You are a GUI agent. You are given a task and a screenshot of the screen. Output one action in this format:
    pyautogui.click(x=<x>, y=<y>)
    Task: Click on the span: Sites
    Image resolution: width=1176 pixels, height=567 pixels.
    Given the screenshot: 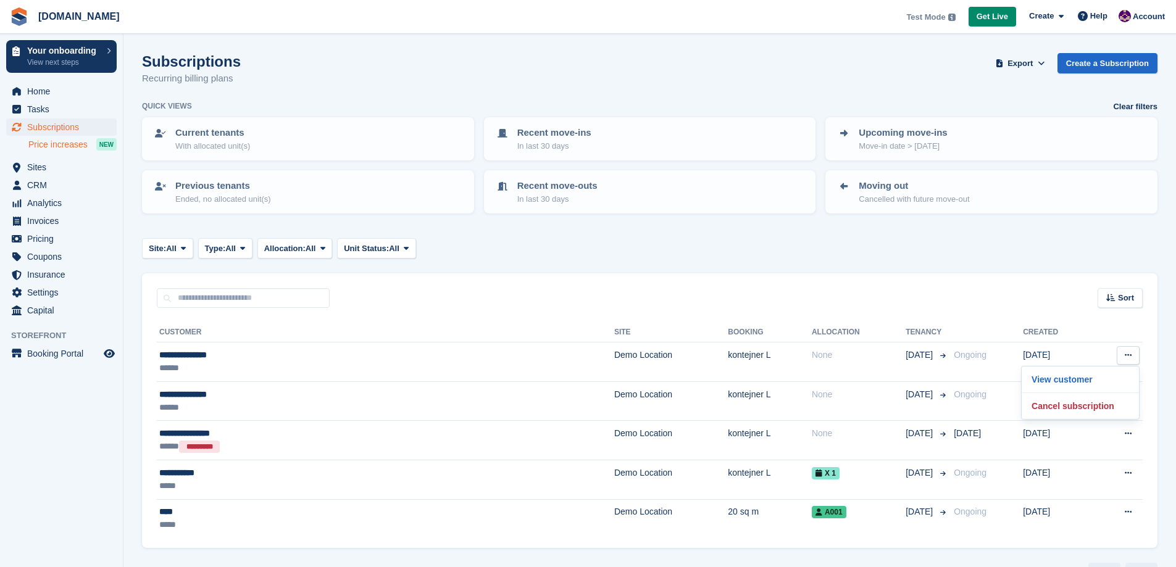 What is the action you would take?
    pyautogui.click(x=64, y=167)
    